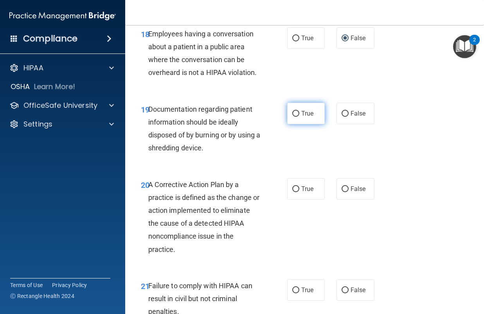  Describe the element at coordinates (61, 68) in the screenshot. I see `a: HIPAA` at that location.